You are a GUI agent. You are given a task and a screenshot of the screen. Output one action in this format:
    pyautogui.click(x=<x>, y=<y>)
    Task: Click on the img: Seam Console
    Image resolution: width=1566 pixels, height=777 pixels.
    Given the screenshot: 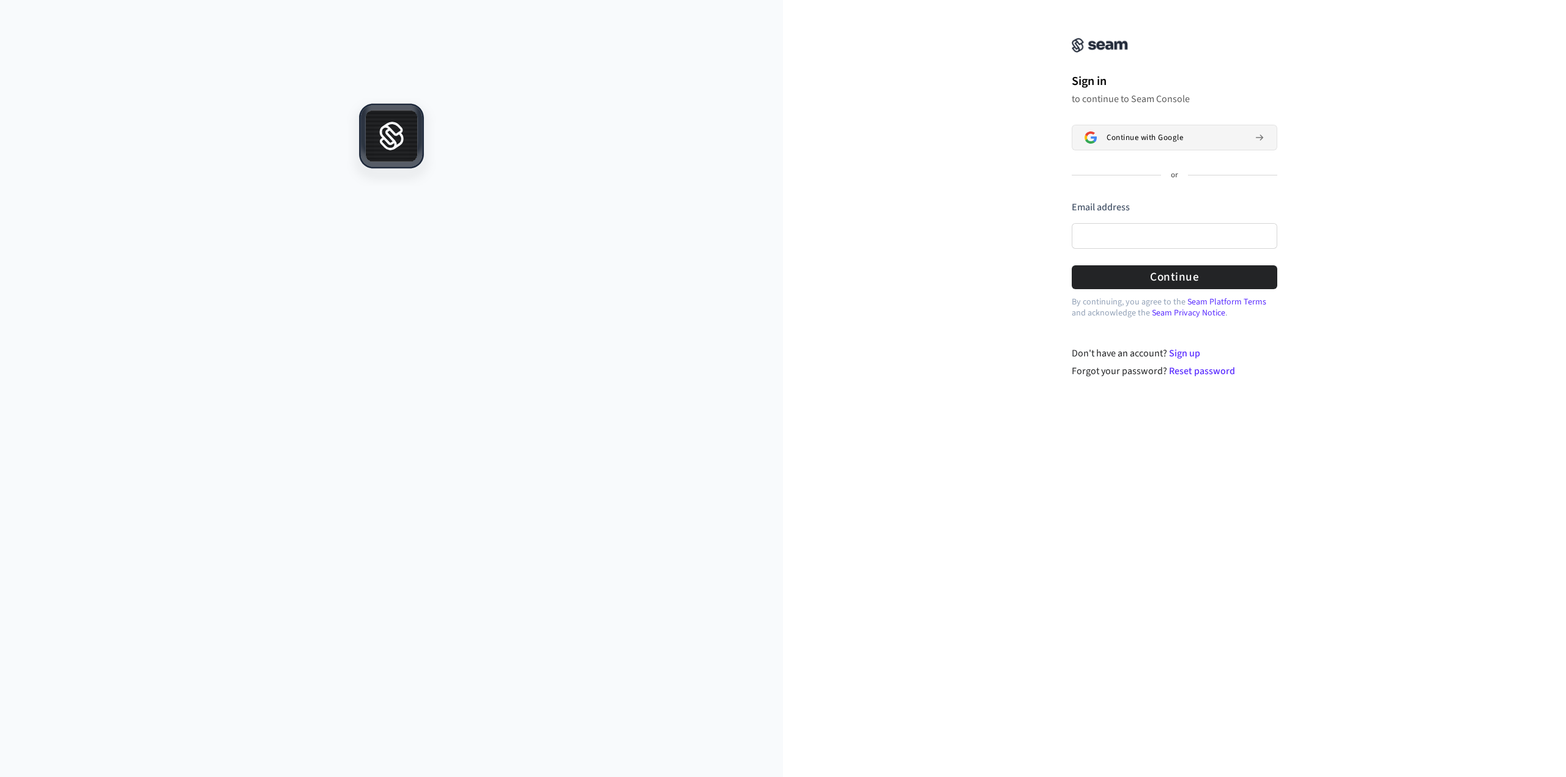 What is the action you would take?
    pyautogui.click(x=1100, y=45)
    